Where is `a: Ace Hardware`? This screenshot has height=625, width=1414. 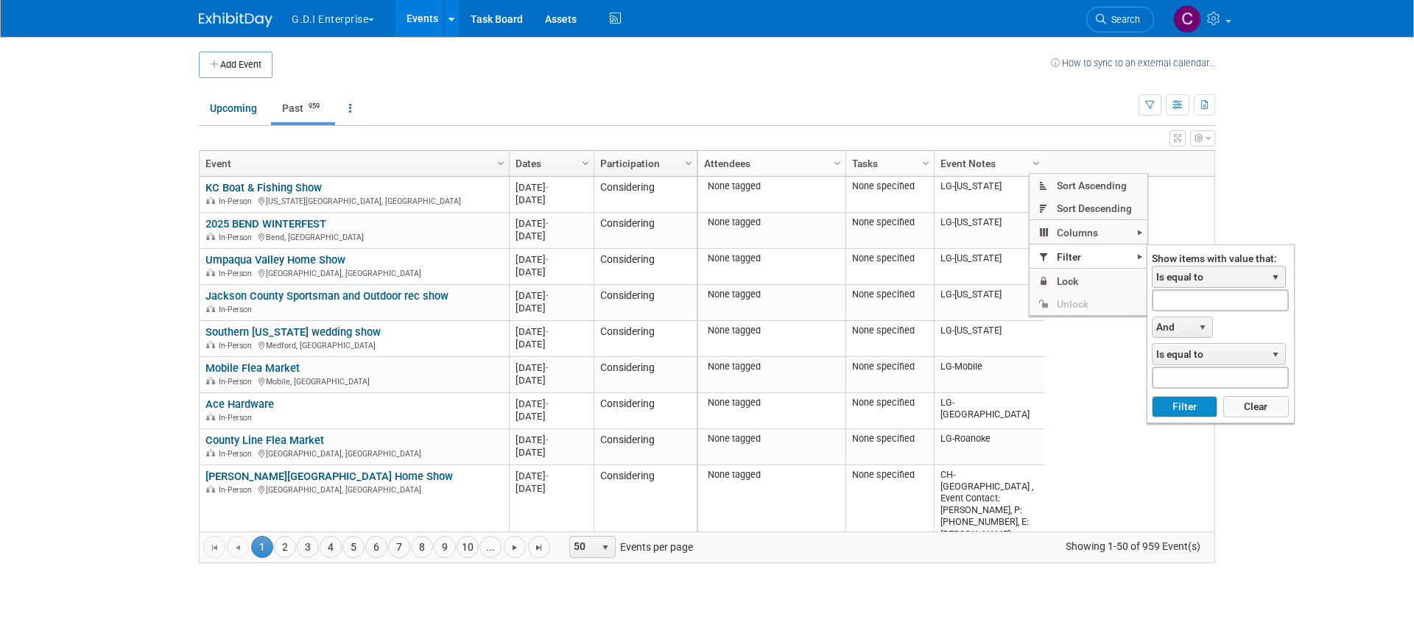 a: Ace Hardware is located at coordinates (239, 404).